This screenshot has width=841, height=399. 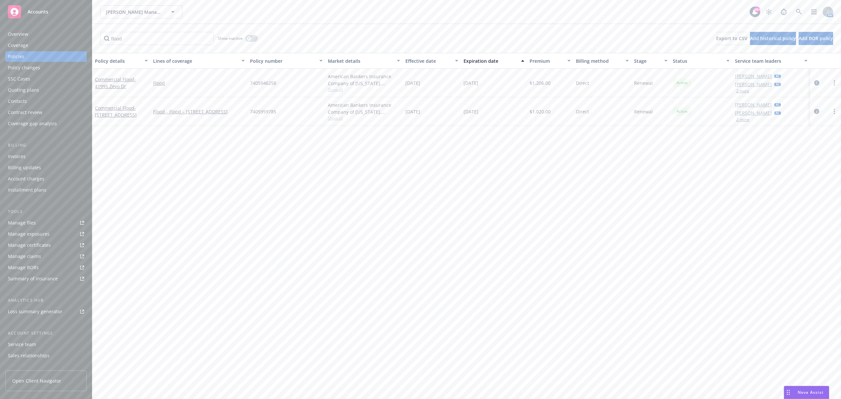 I want to click on a: Related accounts, so click(x=46, y=367).